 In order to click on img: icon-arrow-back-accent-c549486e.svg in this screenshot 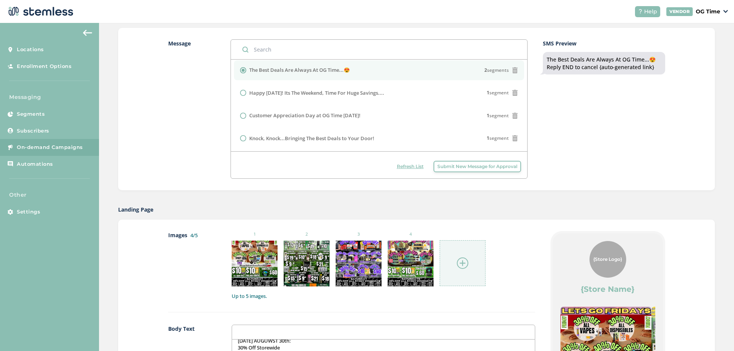, I will do `click(88, 33)`.